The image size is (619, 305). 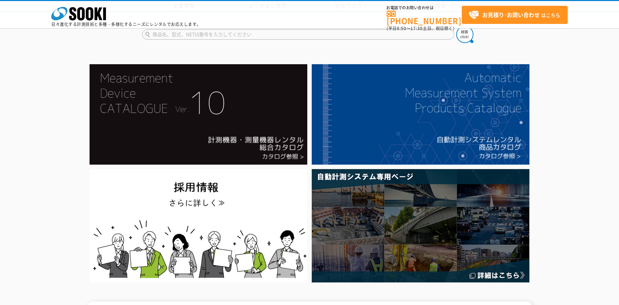 I want to click on span: 8:50, so click(x=401, y=28).